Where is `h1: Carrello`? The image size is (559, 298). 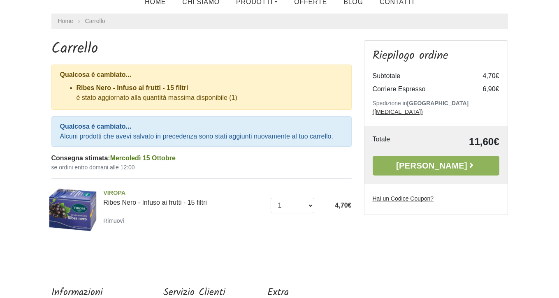 h1: Carrello is located at coordinates (202, 49).